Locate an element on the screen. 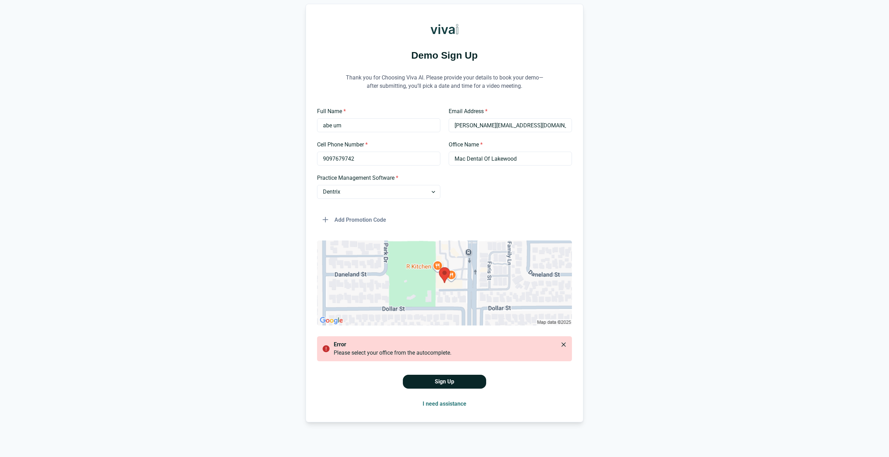 The height and width of the screenshot is (457, 889). img: Viva AI Logo is located at coordinates (445, 29).